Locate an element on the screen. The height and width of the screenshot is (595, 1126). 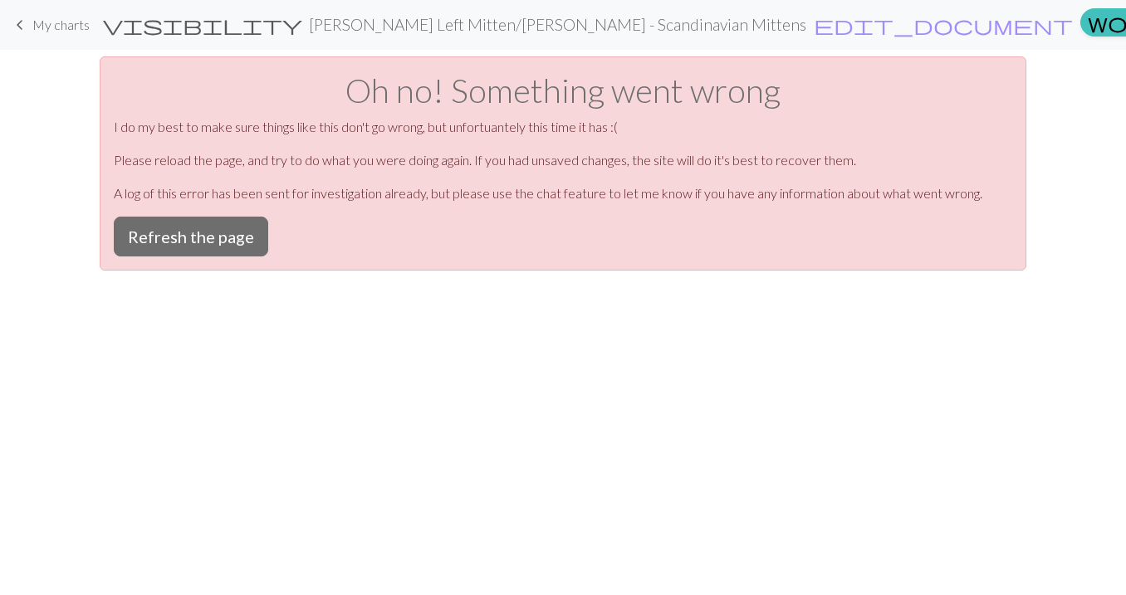
p: I do my best to make sure things like this don't go wrong, but unfortuantely this time it has :( is located at coordinates (563, 127).